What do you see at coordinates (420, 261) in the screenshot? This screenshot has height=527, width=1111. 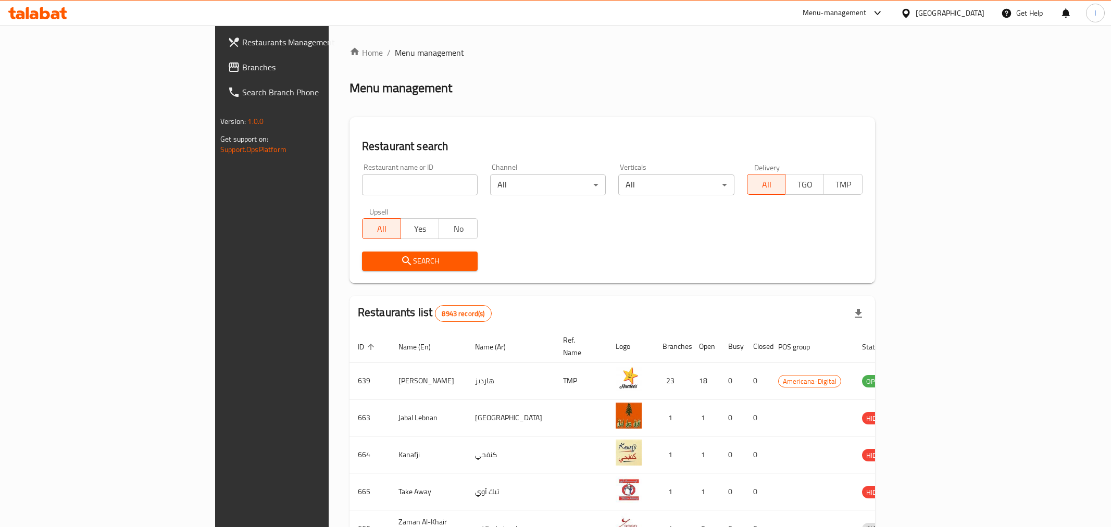 I see `span: Search` at bounding box center [420, 261].